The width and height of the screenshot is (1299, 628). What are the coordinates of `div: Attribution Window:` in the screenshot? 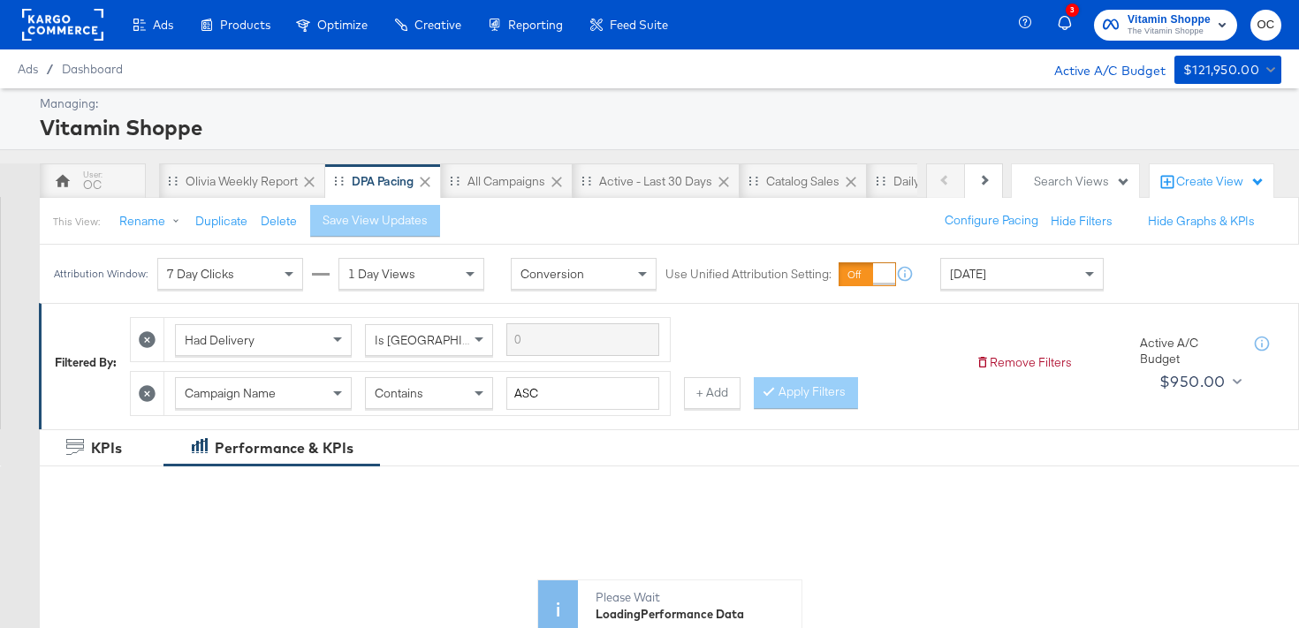 It's located at (101, 274).